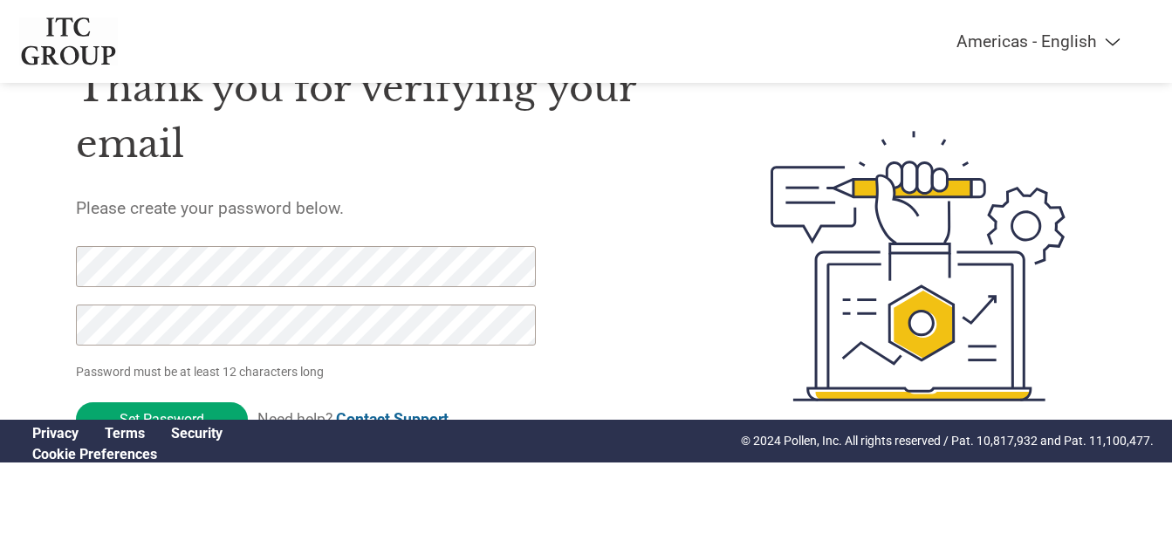 This screenshot has width=1172, height=541. Describe the element at coordinates (947, 441) in the screenshot. I see `p: © 2024 Pollen, Inc. All rights reserved / Pat. 10,817,932 and Pat. 11,100,477.` at that location.